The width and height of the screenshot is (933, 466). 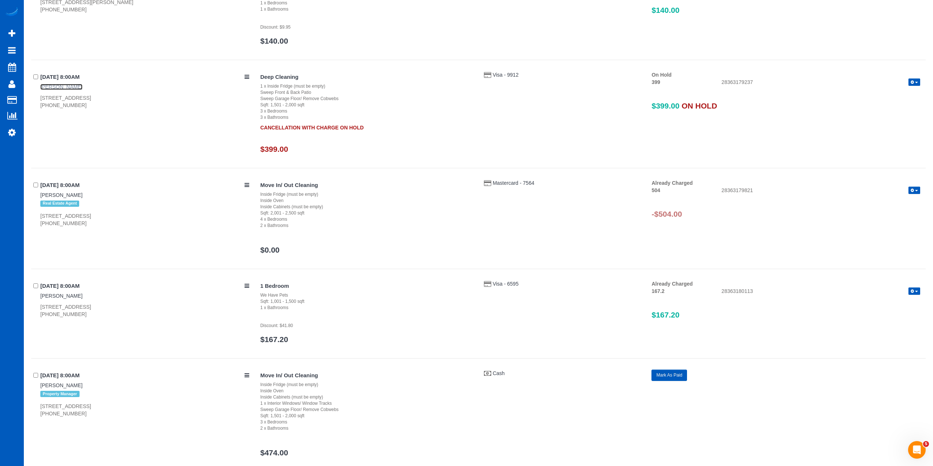 What do you see at coordinates (821, 191) in the screenshot?
I see `div: 28363179821` at bounding box center [821, 191].